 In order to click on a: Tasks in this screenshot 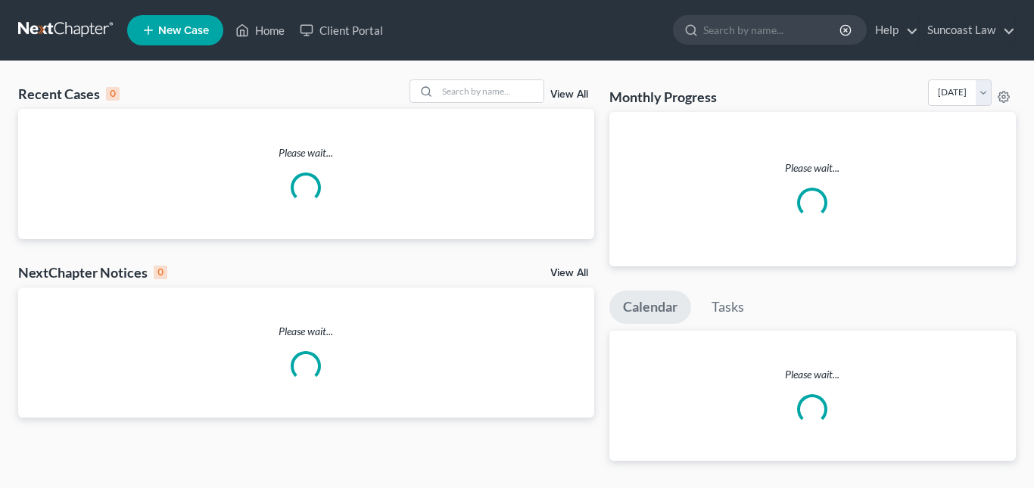, I will do `click(727, 307)`.